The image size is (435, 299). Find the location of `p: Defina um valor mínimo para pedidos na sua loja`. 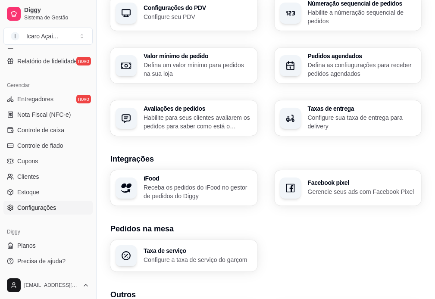

p: Defina um valor mínimo para pedidos na sua loja is located at coordinates (198, 69).